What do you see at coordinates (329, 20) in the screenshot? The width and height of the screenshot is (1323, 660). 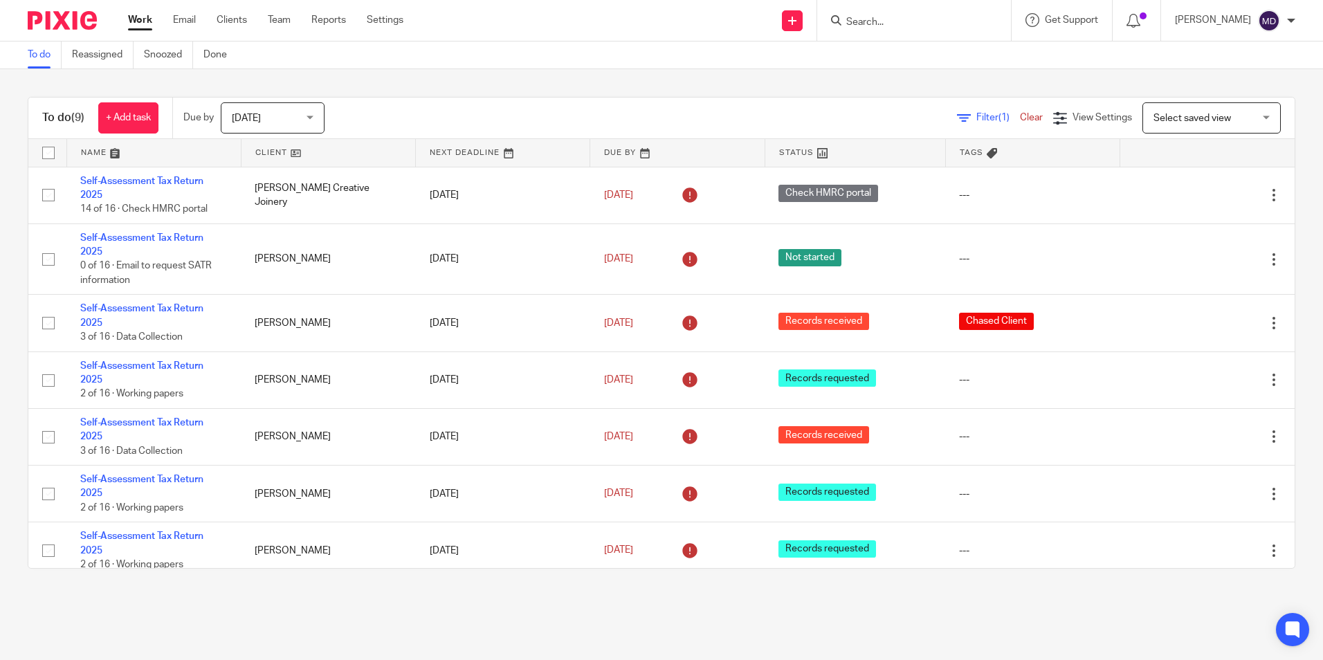 I see `a: Reports` at bounding box center [329, 20].